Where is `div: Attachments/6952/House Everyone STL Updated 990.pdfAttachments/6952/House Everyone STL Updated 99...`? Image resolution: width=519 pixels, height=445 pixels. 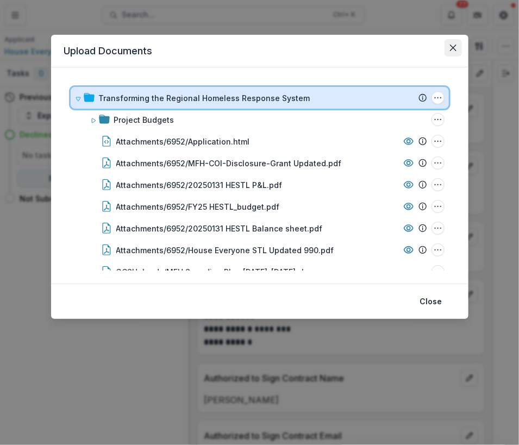 div: Attachments/6952/House Everyone STL Updated 990.pdfAttachments/6952/House Everyone STL Updated 99... is located at coordinates (260, 250).